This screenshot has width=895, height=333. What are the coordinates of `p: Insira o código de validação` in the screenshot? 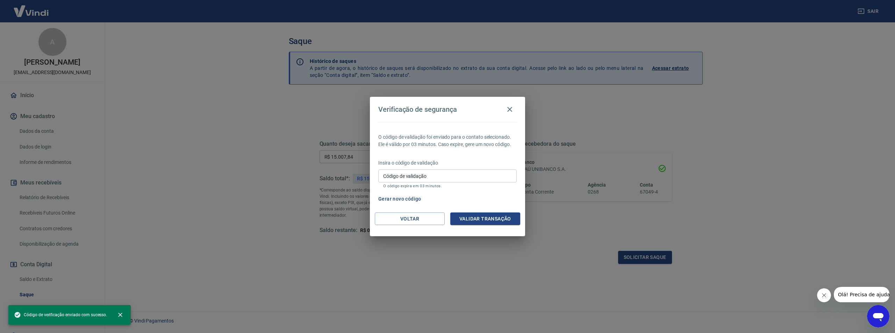 It's located at (448, 163).